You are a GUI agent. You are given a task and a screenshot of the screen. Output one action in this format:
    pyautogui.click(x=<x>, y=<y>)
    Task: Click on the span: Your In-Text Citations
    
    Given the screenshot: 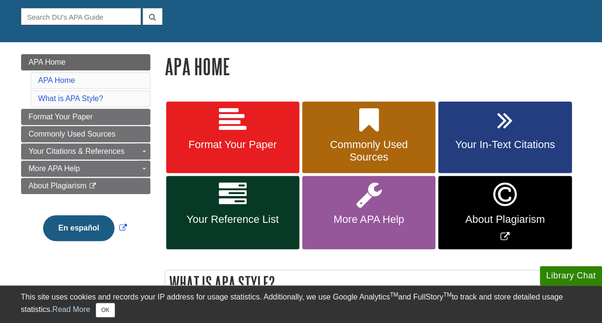 What is the action you would take?
    pyautogui.click(x=505, y=145)
    